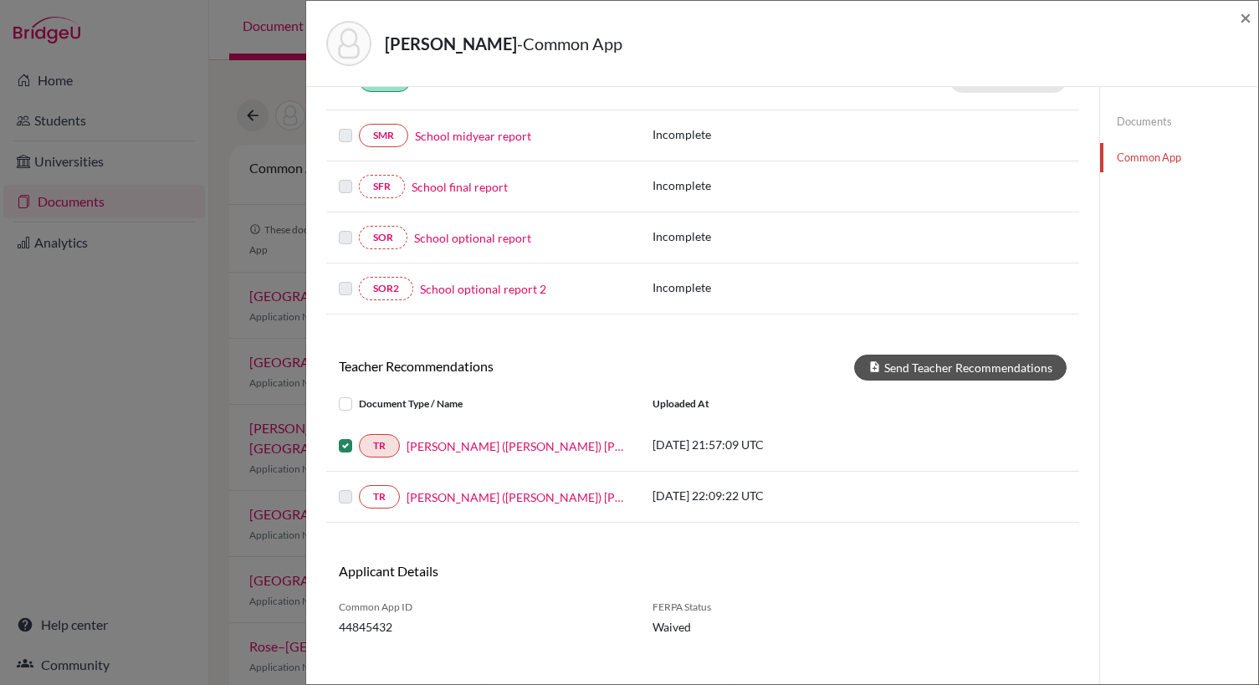 The width and height of the screenshot is (1259, 685). Describe the element at coordinates (1179, 121) in the screenshot. I see `a: Documents` at that location.